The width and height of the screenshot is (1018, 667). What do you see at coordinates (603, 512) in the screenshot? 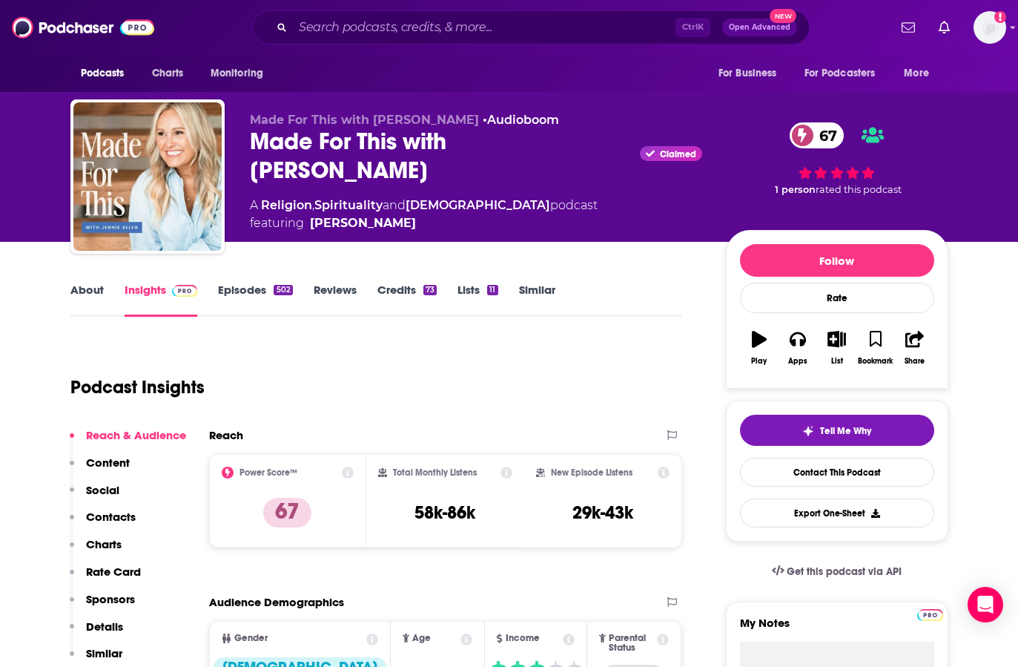
I see `h3: 29k-43k` at bounding box center [603, 512].